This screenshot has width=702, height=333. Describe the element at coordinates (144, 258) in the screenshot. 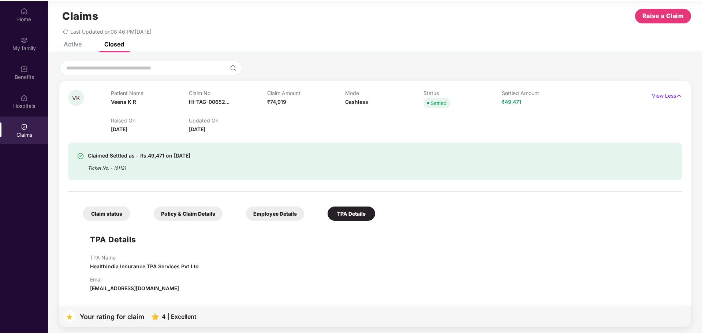

I see `p: TPA Name` at that location.